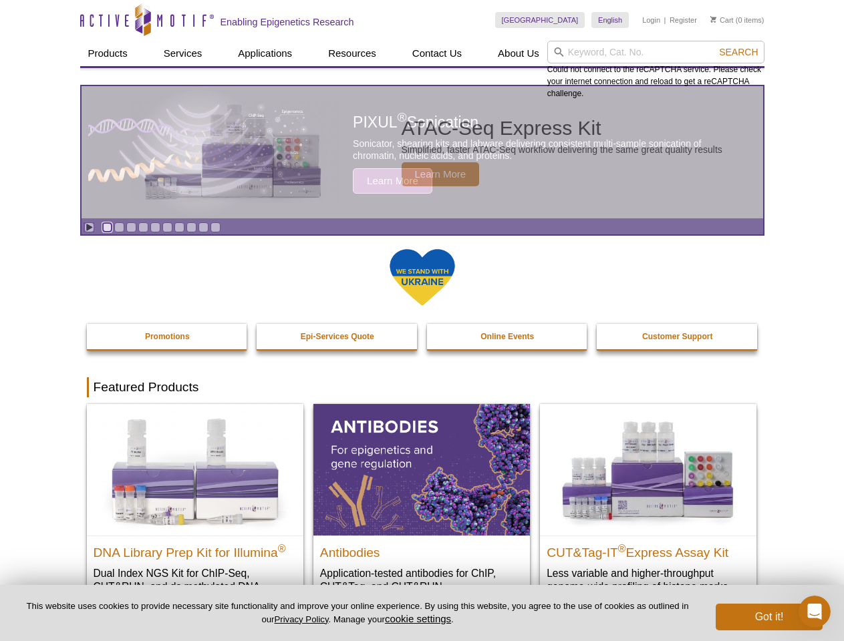 Image resolution: width=844 pixels, height=641 pixels. I want to click on p: Less variable and higher-throughput genome-wide profiling of histone marks​., so click(648, 580).